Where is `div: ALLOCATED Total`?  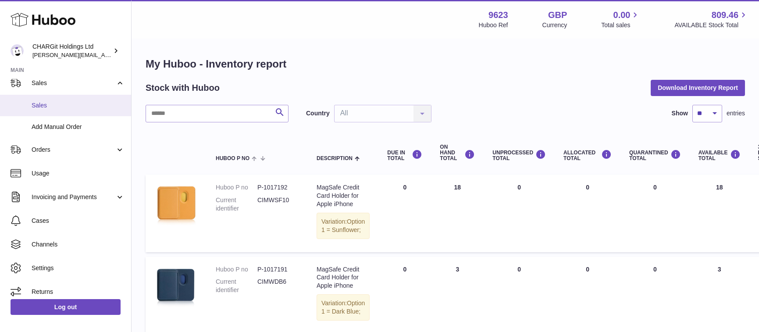 div: ALLOCATED Total is located at coordinates (588, 155).